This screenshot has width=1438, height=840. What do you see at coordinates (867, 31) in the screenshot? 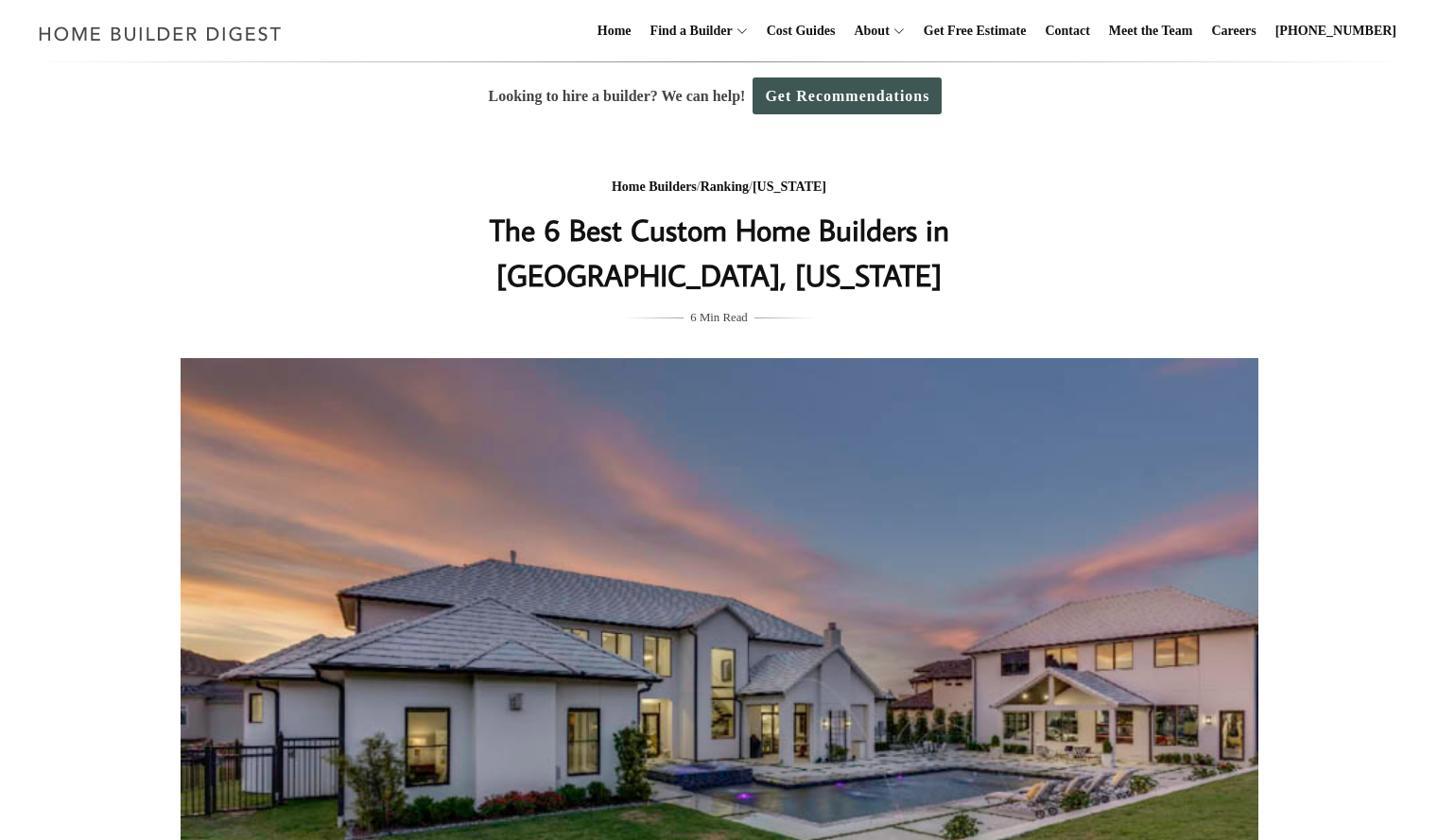
I see `a: About` at bounding box center [867, 31].